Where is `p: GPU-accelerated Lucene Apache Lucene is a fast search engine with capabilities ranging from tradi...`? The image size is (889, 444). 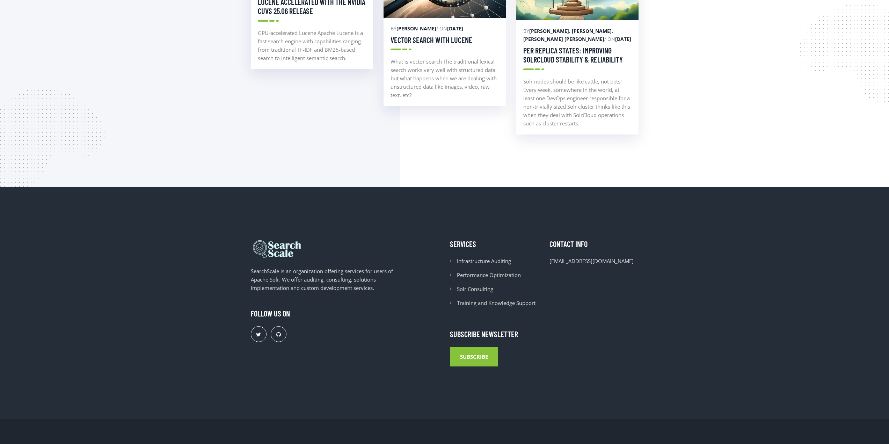 p: GPU-accelerated Lucene Apache Lucene is a fast search engine with capabilities ranging from tradi... is located at coordinates (312, 45).